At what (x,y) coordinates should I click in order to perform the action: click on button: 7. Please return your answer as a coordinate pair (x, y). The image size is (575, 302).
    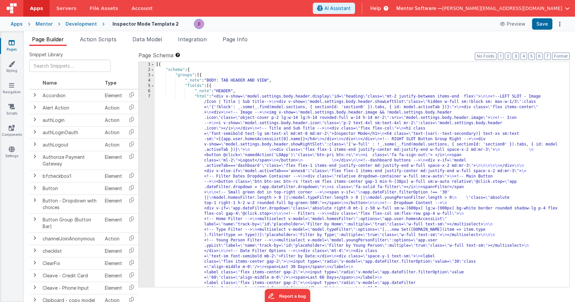
    Looking at the image, I should click on (547, 56).